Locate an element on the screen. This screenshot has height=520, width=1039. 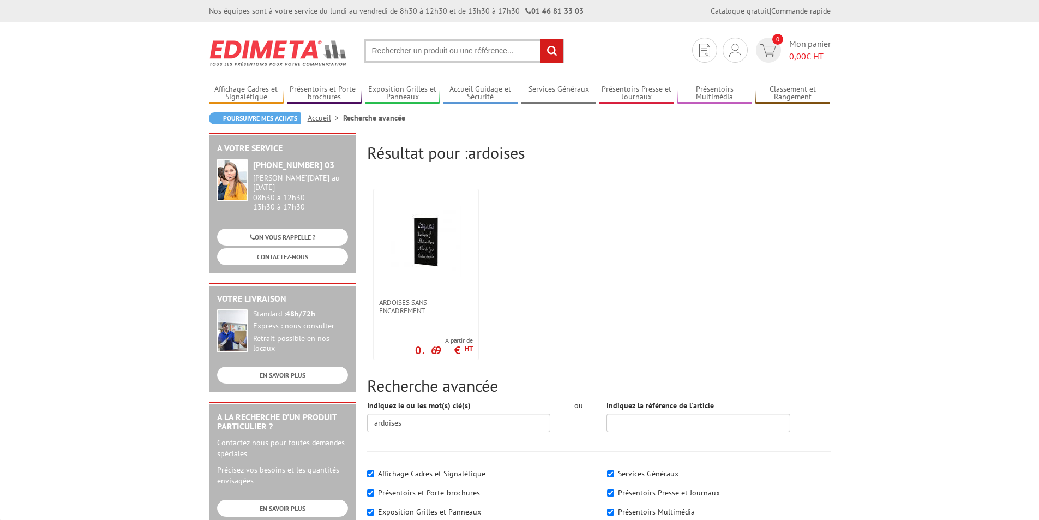
label: Présentoirs Presse et Journaux is located at coordinates (669, 493).